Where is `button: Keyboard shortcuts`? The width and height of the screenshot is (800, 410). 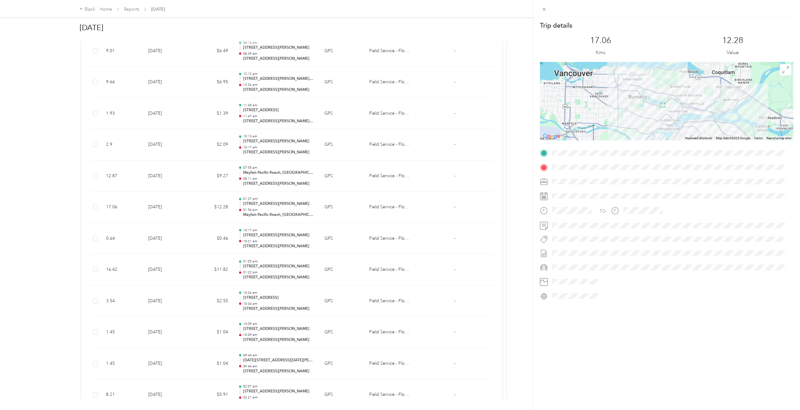
button: Keyboard shortcuts is located at coordinates (699, 138).